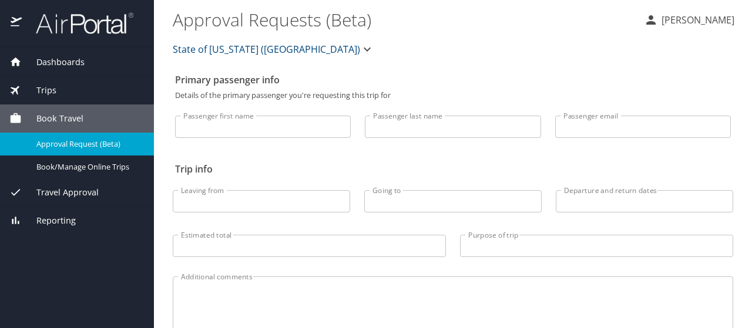 This screenshot has height=328, width=752. Describe the element at coordinates (60, 193) in the screenshot. I see `span: Travel Approval` at that location.